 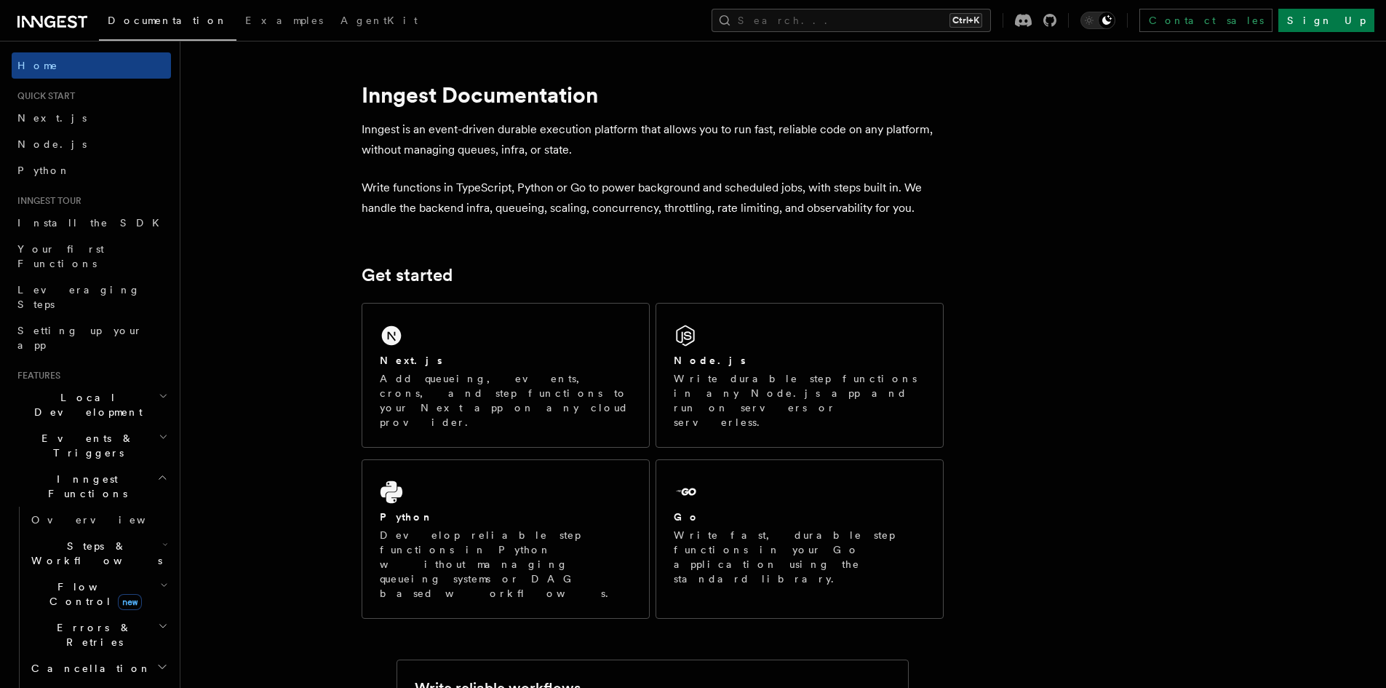 I want to click on a: Node.jsWrite durable step functions in any Node.js app and run on servers or serverless., so click(x=800, y=375).